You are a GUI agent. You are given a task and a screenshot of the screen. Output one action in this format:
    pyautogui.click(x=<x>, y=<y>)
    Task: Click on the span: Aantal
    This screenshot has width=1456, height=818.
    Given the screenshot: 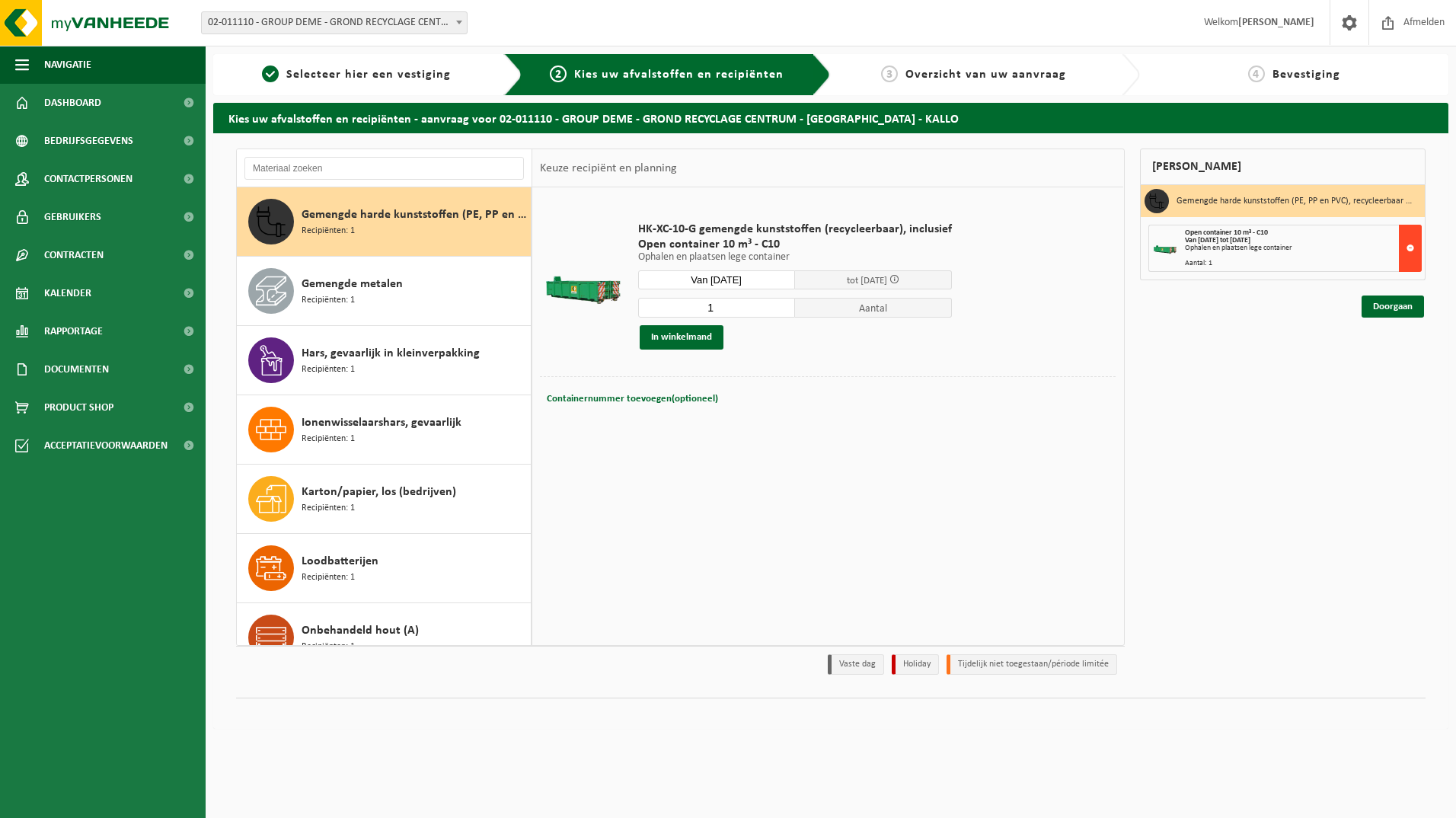 What is the action you would take?
    pyautogui.click(x=873, y=308)
    